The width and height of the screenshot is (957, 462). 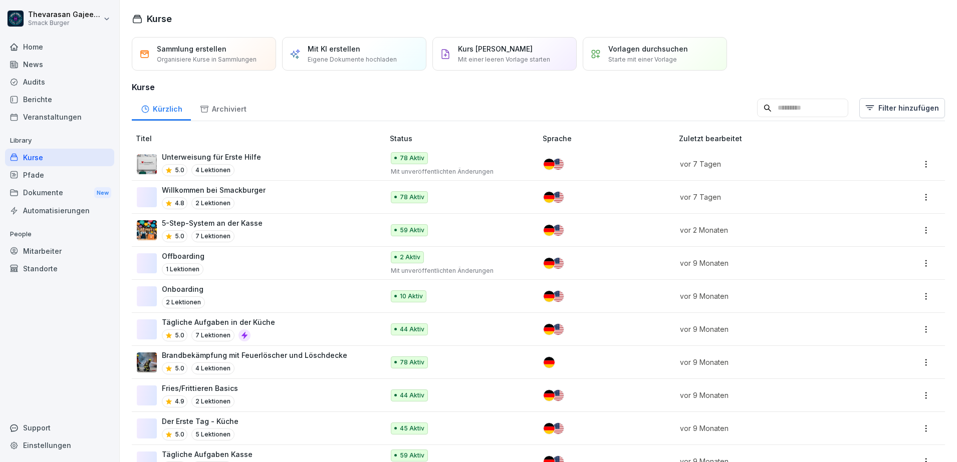 I want to click on a: Automatisierungen, so click(x=60, y=210).